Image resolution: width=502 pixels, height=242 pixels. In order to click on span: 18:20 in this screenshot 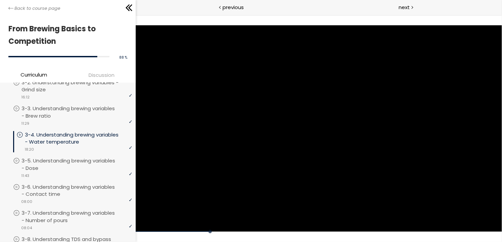, I will do `click(29, 149)`.